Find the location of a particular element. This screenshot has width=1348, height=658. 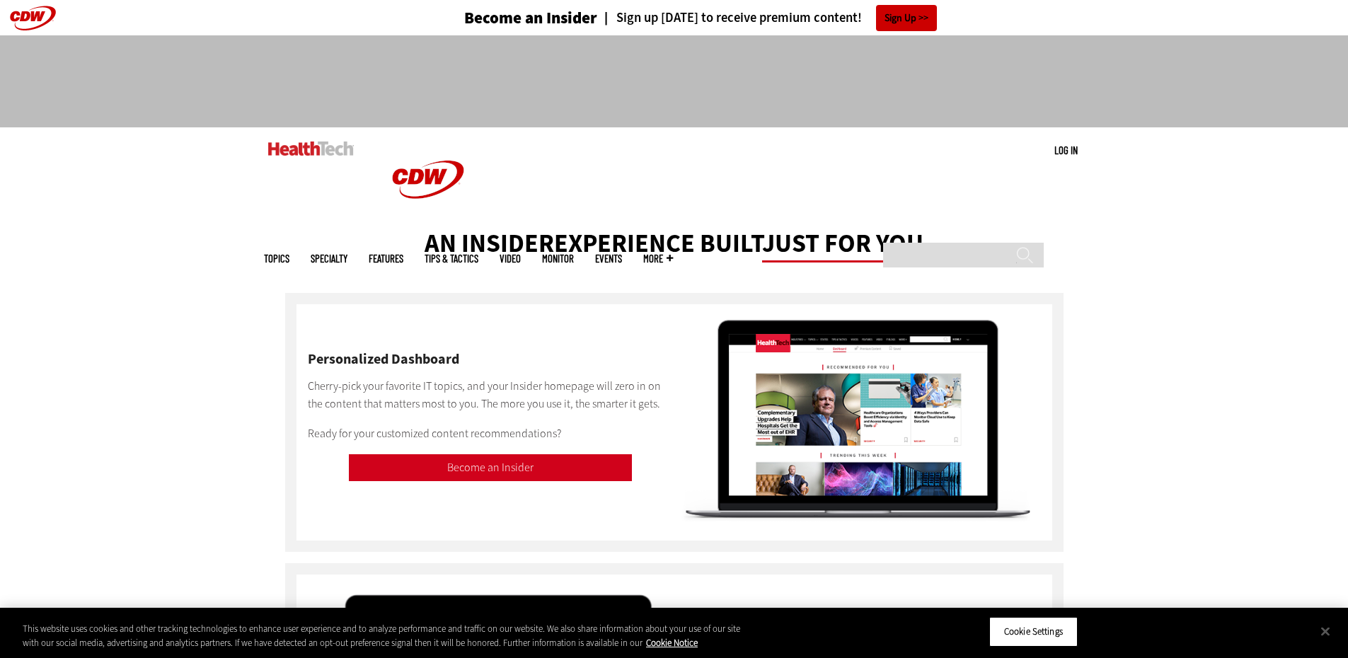

a: Log in is located at coordinates (1065, 150).